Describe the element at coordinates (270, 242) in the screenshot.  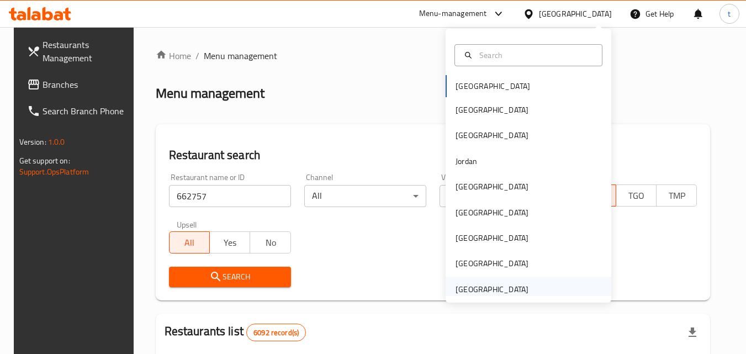
I see `span: No` at that location.